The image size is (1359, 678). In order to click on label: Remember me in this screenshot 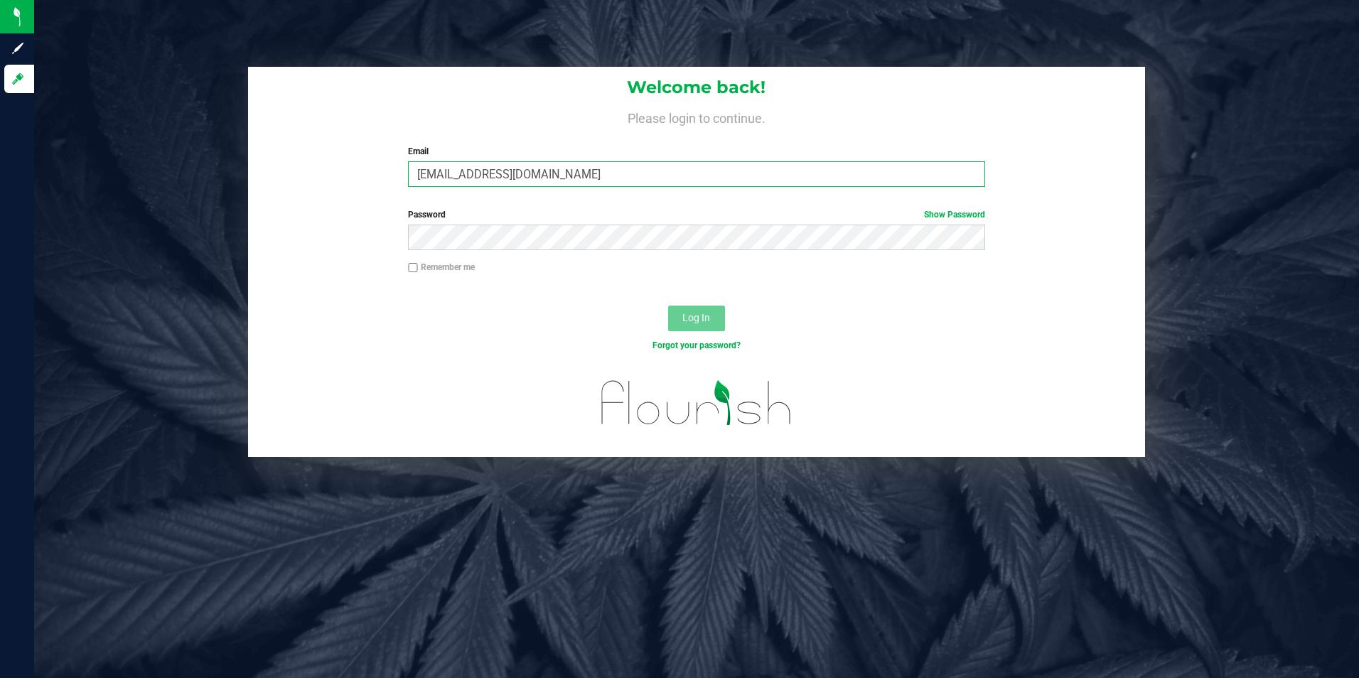, I will do `click(441, 267)`.